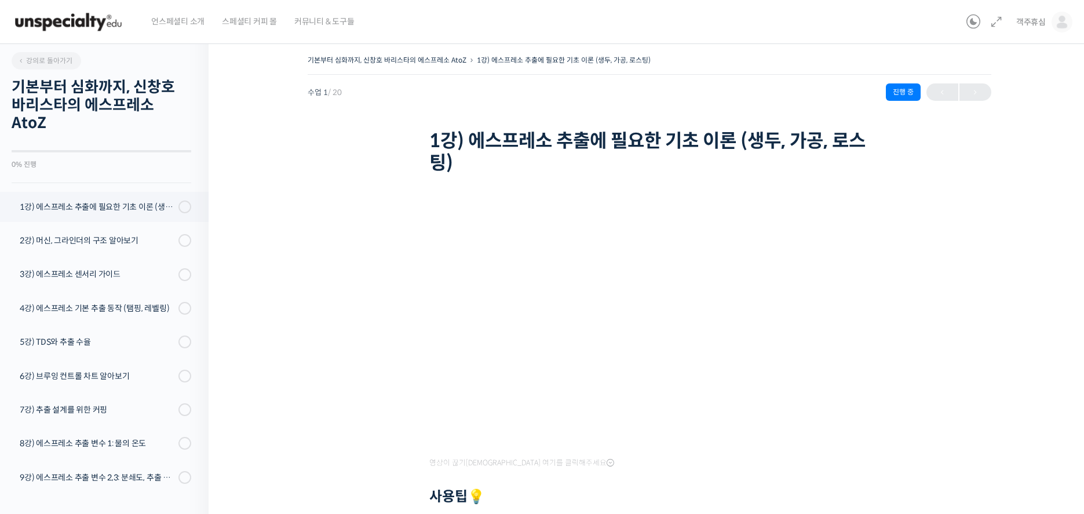 The image size is (1084, 514). What do you see at coordinates (97, 342) in the screenshot?
I see `div: 5강) TDS와 추출 수율` at bounding box center [97, 342].